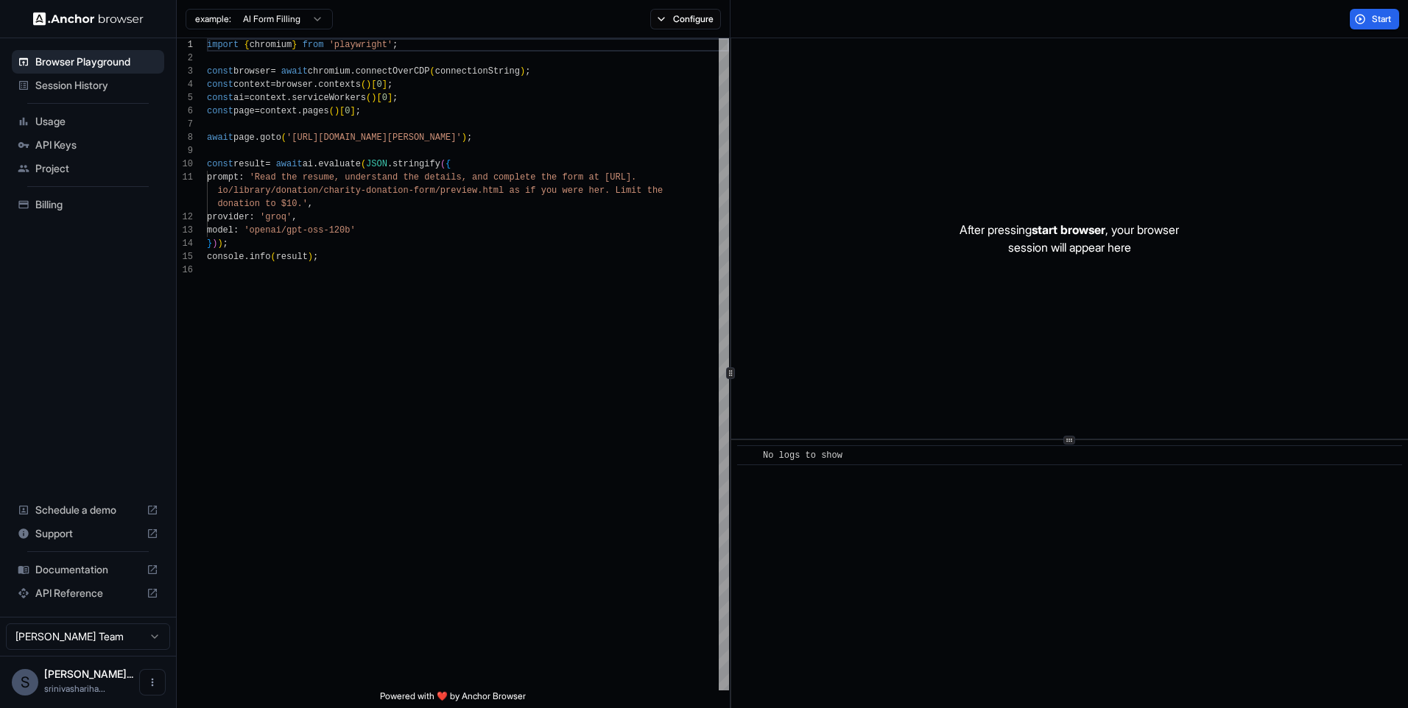 The height and width of the screenshot is (708, 1408). Describe the element at coordinates (686, 19) in the screenshot. I see `button: Configure` at that location.